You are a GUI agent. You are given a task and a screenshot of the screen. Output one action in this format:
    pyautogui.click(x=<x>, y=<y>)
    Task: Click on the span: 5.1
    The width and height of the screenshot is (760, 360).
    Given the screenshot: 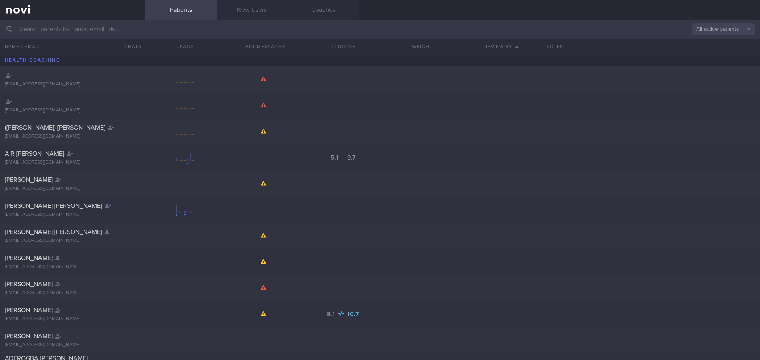 What is the action you would take?
    pyautogui.click(x=335, y=158)
    